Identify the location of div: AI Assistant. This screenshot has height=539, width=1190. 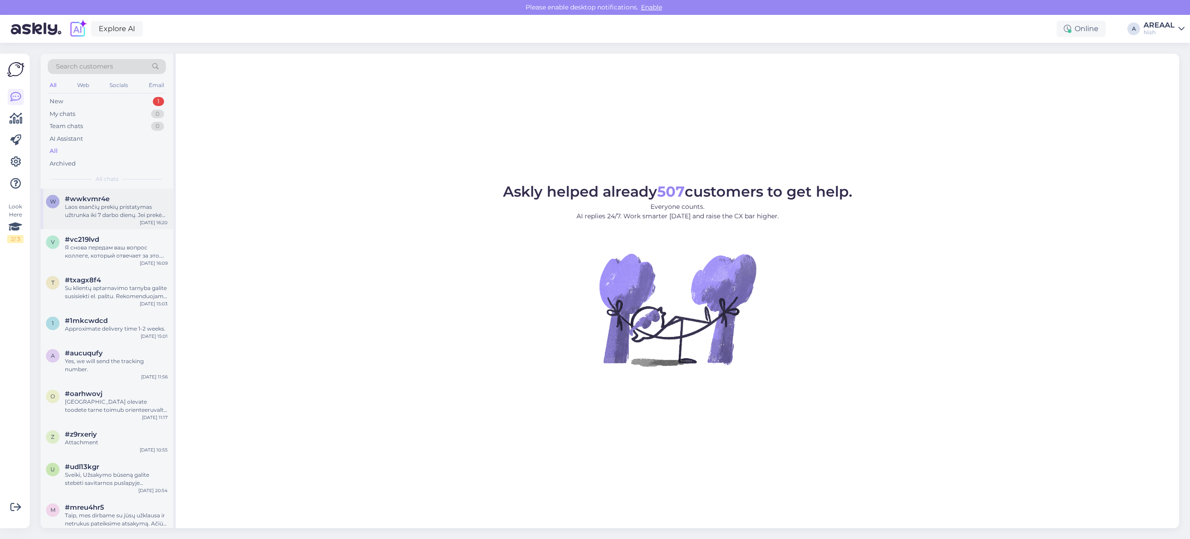
(66, 139).